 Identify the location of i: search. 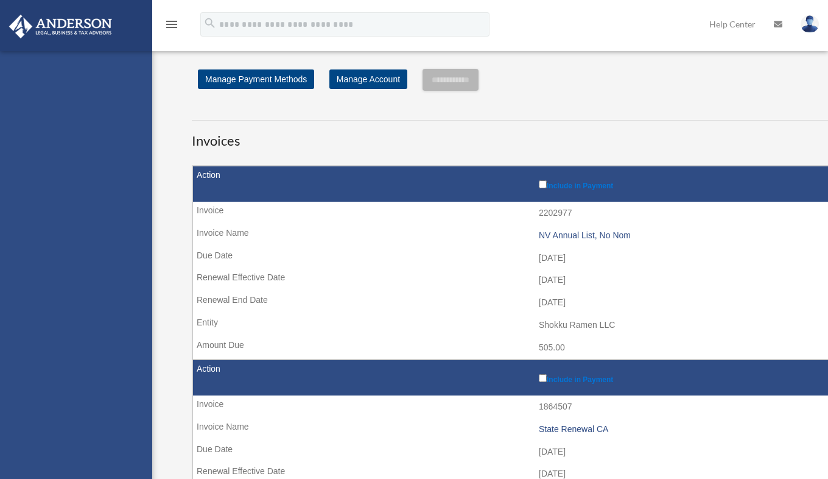
(210, 23).